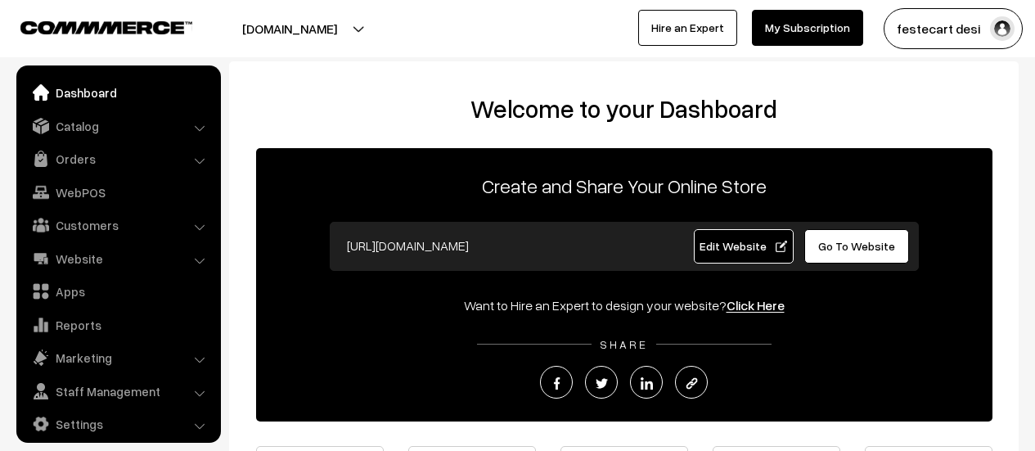 The height and width of the screenshot is (451, 1035). What do you see at coordinates (92, 26) in the screenshot?
I see `a: COMMMERCE` at bounding box center [92, 26].